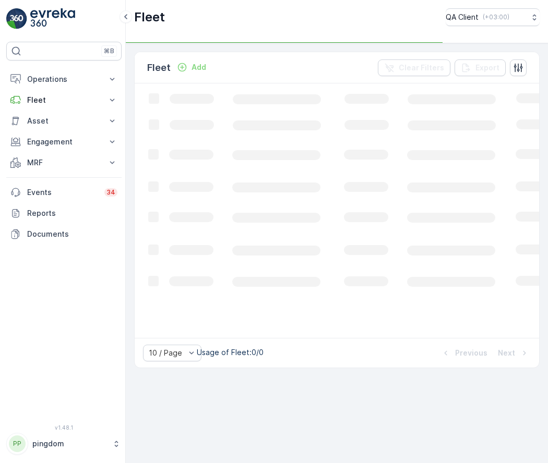 The width and height of the screenshot is (548, 463). What do you see at coordinates (414, 68) in the screenshot?
I see `button: Clear Filters` at bounding box center [414, 68].